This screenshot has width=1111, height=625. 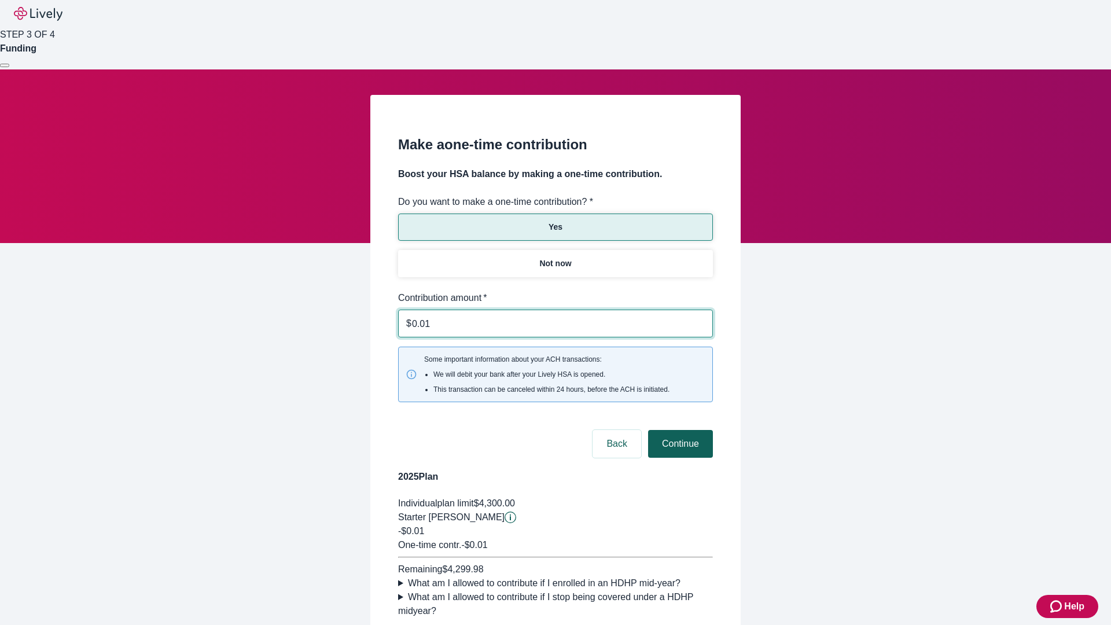 What do you see at coordinates (556, 477) in the screenshot?
I see `h4: 2025 Plan` at bounding box center [556, 477].